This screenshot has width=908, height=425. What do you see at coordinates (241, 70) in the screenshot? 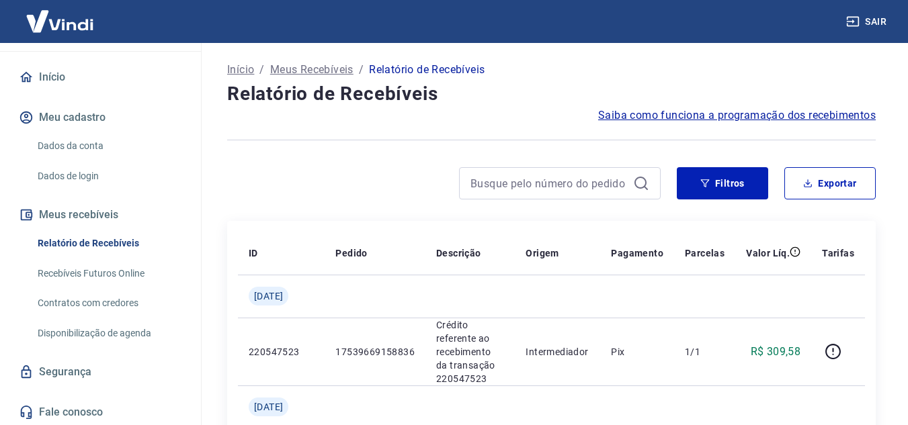
I see `p: Início` at bounding box center [241, 70].